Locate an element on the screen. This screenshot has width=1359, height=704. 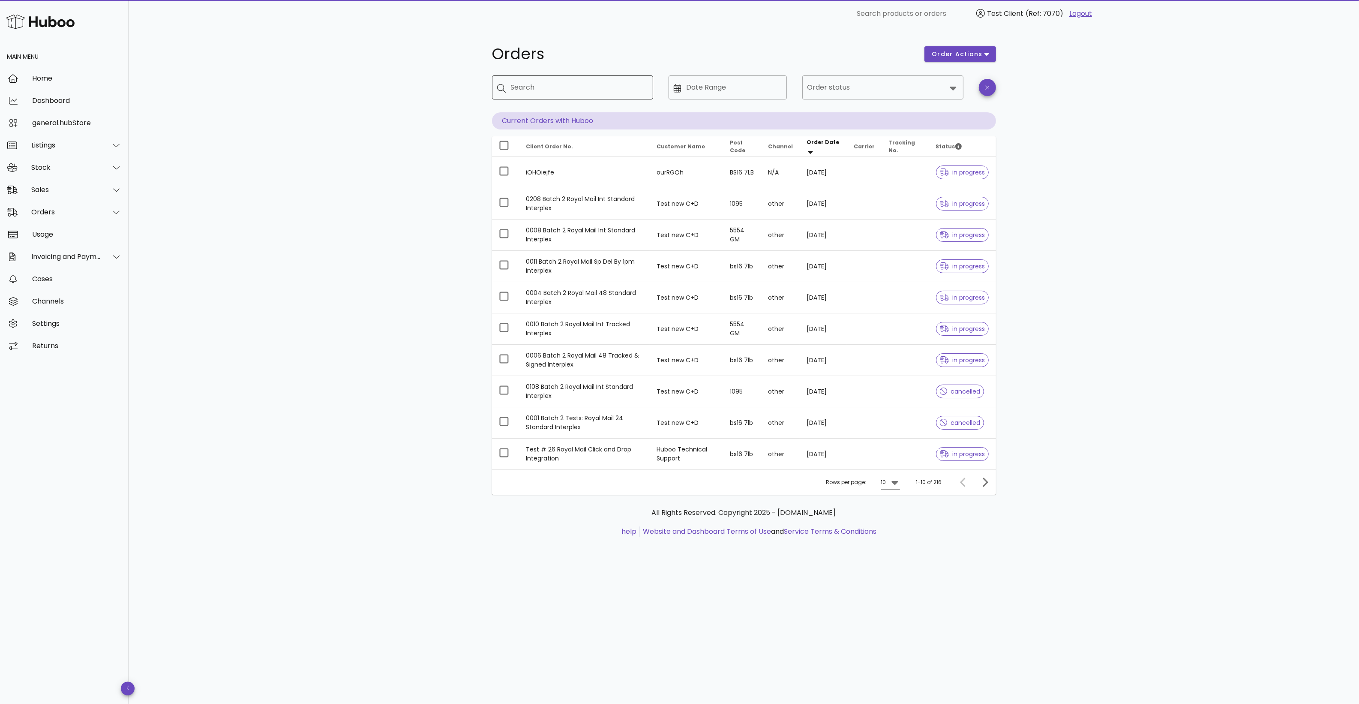
span: order actions is located at coordinates (957, 54).